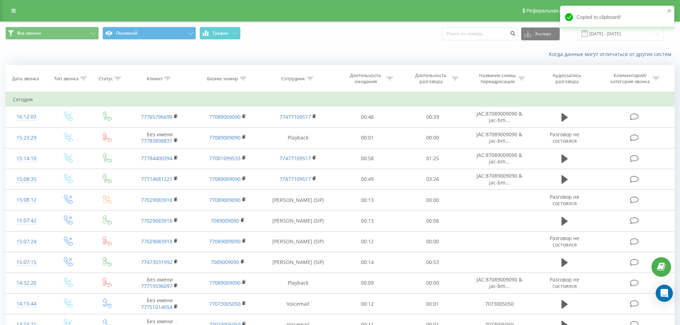  Describe the element at coordinates (52, 33) in the screenshot. I see `button: Все звонки` at that location.